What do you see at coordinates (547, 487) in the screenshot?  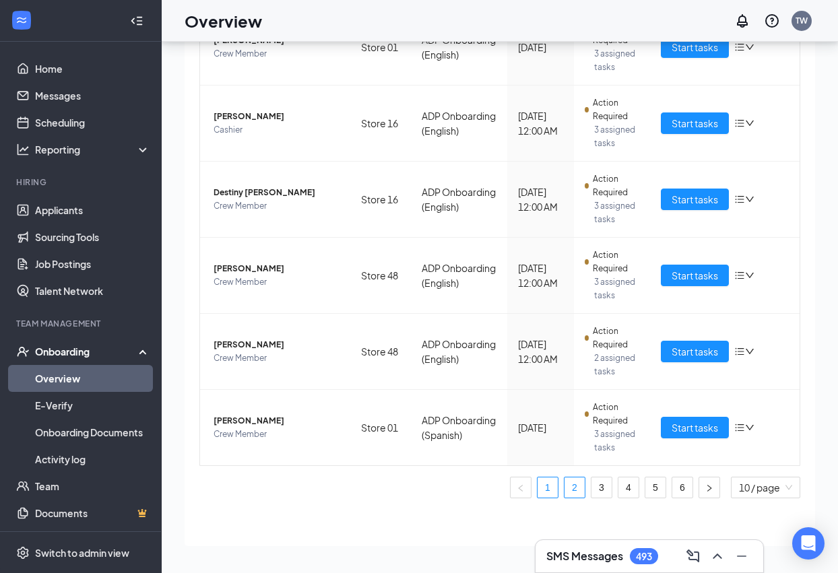 I see `a: 1` at bounding box center [547, 487].